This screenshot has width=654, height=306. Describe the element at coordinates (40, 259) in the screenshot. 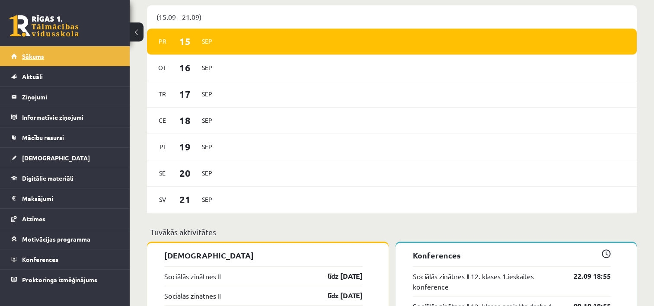

I see `span: Konferences` at that location.